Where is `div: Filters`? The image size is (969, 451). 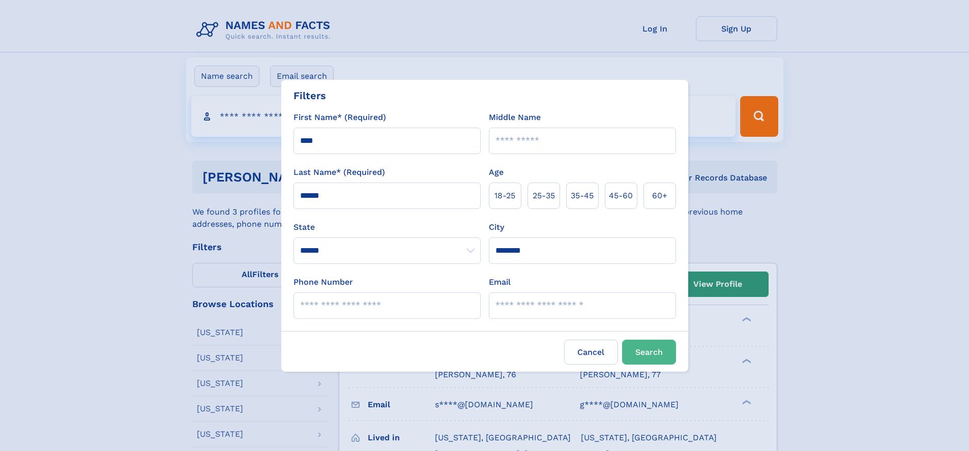 div: Filters is located at coordinates (310, 96).